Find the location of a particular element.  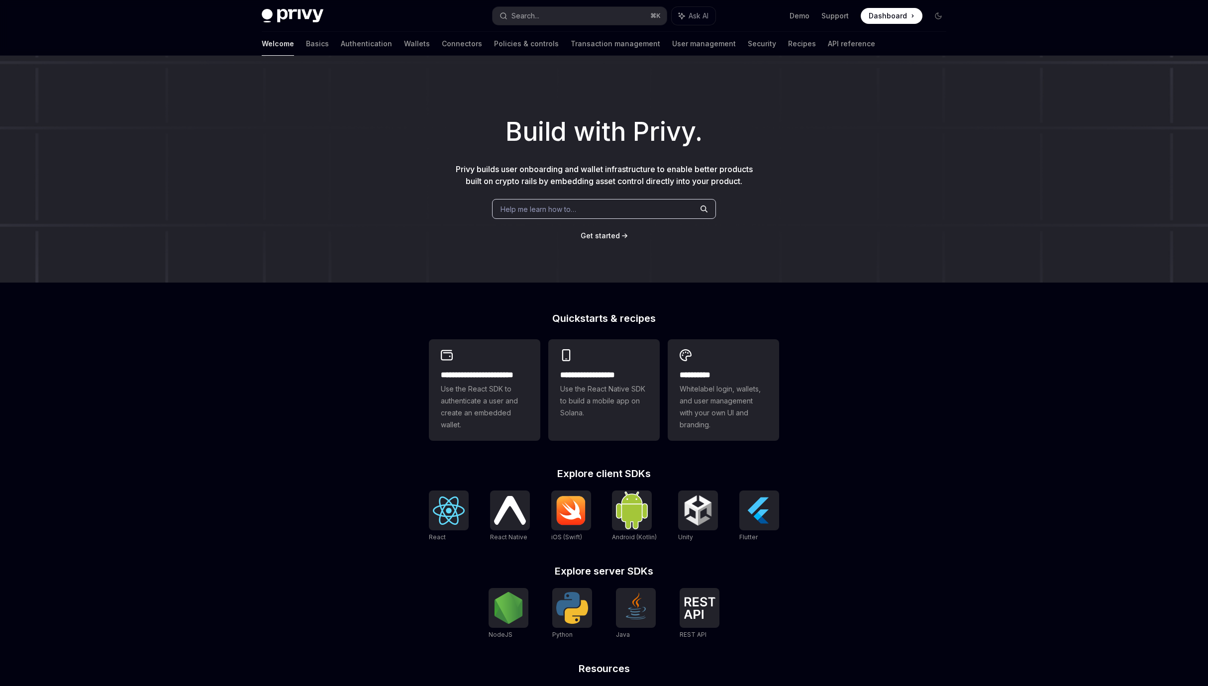

a: Wallets is located at coordinates (417, 44).